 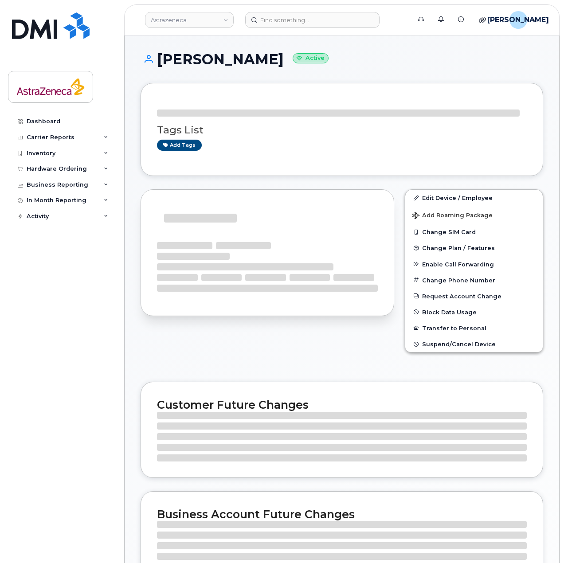 What do you see at coordinates (179, 145) in the screenshot?
I see `a: Add tags` at bounding box center [179, 145].